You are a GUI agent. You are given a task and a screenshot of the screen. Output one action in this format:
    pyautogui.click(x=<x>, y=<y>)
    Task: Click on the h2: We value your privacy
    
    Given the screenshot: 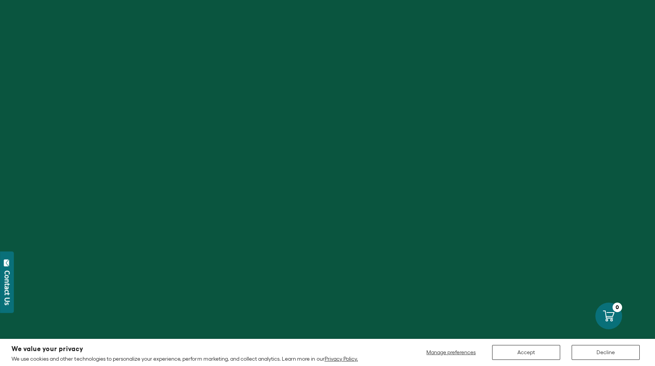 What is the action you would take?
    pyautogui.click(x=185, y=349)
    